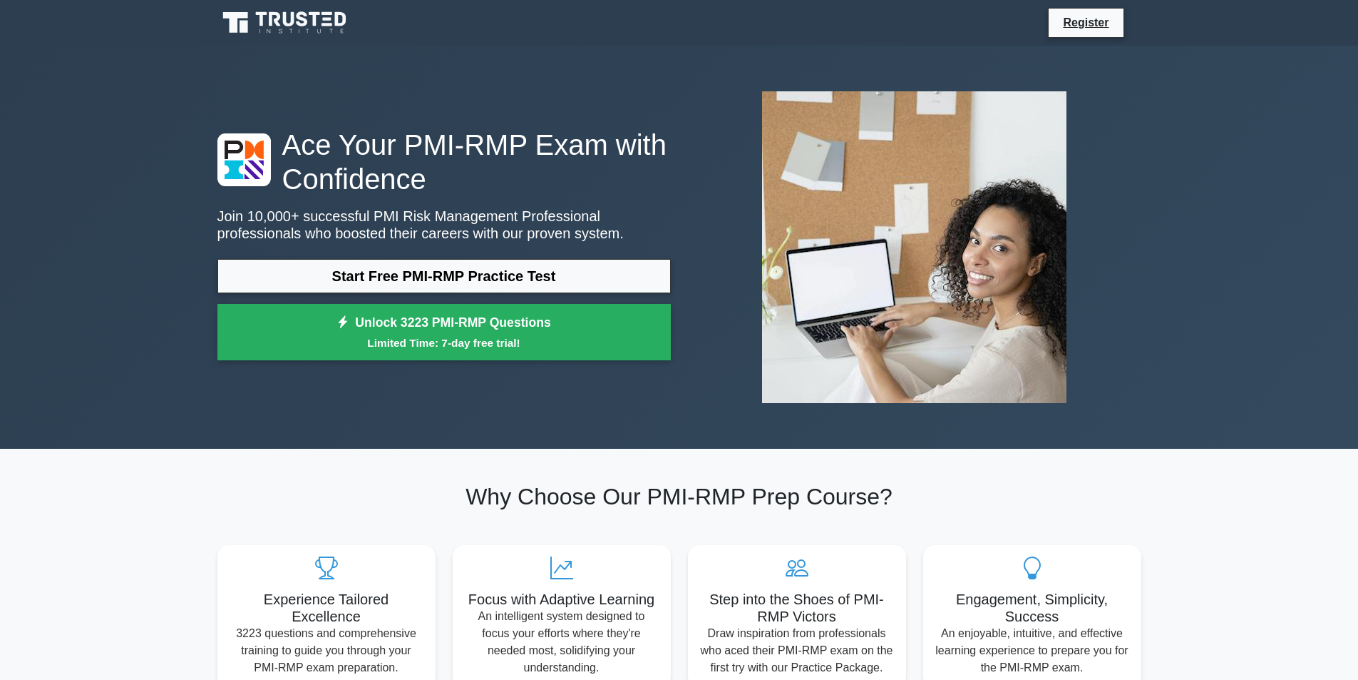 The width and height of the screenshot is (1358, 680). I want to click on p: Draw inspiration from professionals who aced their PMI-RMP exam on the first try with our Practic..., so click(797, 650).